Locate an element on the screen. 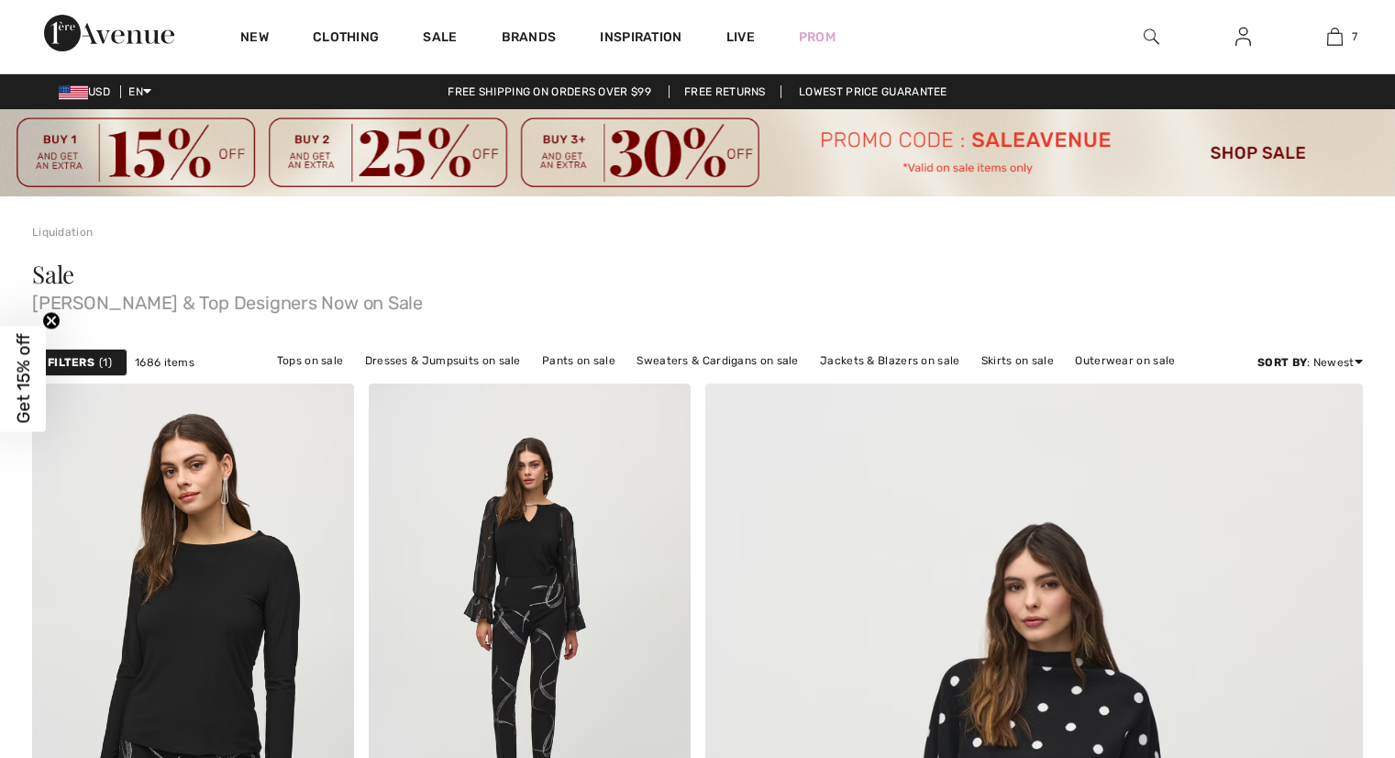 This screenshot has height=758, width=1395. span: Get 15% off is located at coordinates (23, 379).